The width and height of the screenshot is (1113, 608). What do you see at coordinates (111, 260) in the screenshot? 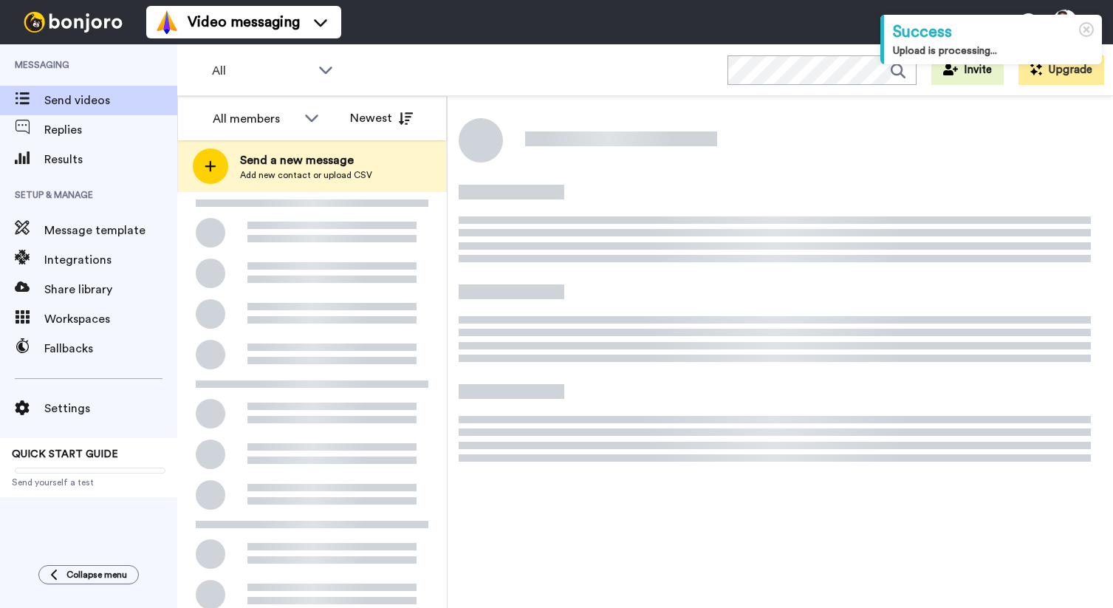
I see `span: Integrations` at bounding box center [111, 260].